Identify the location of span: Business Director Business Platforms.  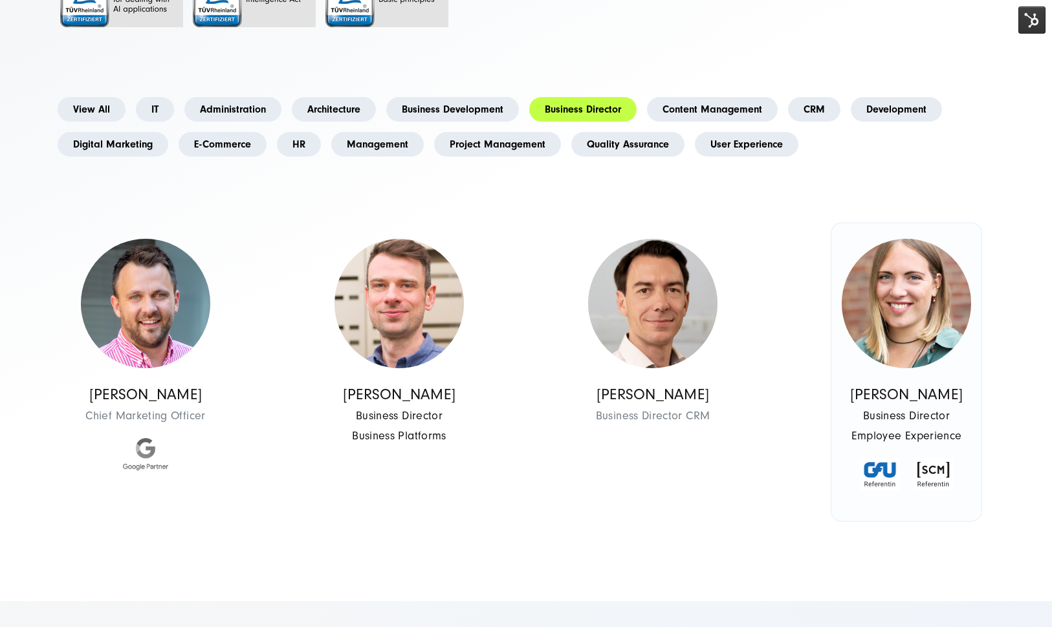
(399, 426).